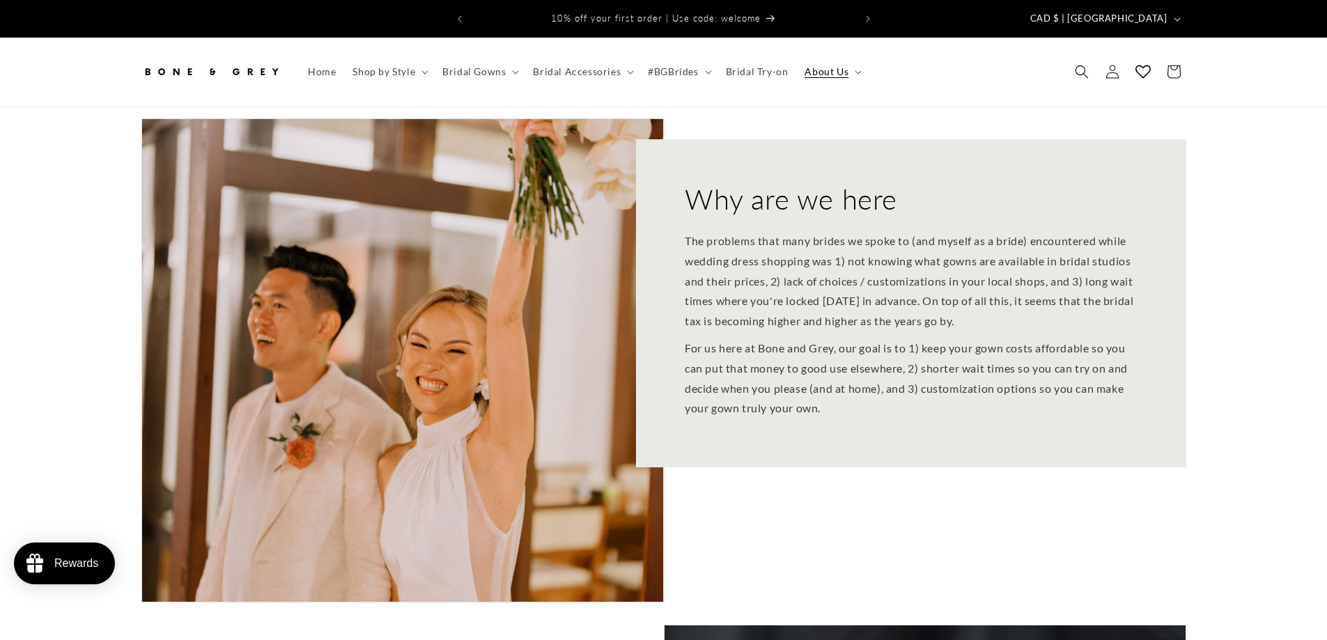 The height and width of the screenshot is (640, 1327). Describe the element at coordinates (211, 72) in the screenshot. I see `img: Bone and Grey Bridal` at that location.